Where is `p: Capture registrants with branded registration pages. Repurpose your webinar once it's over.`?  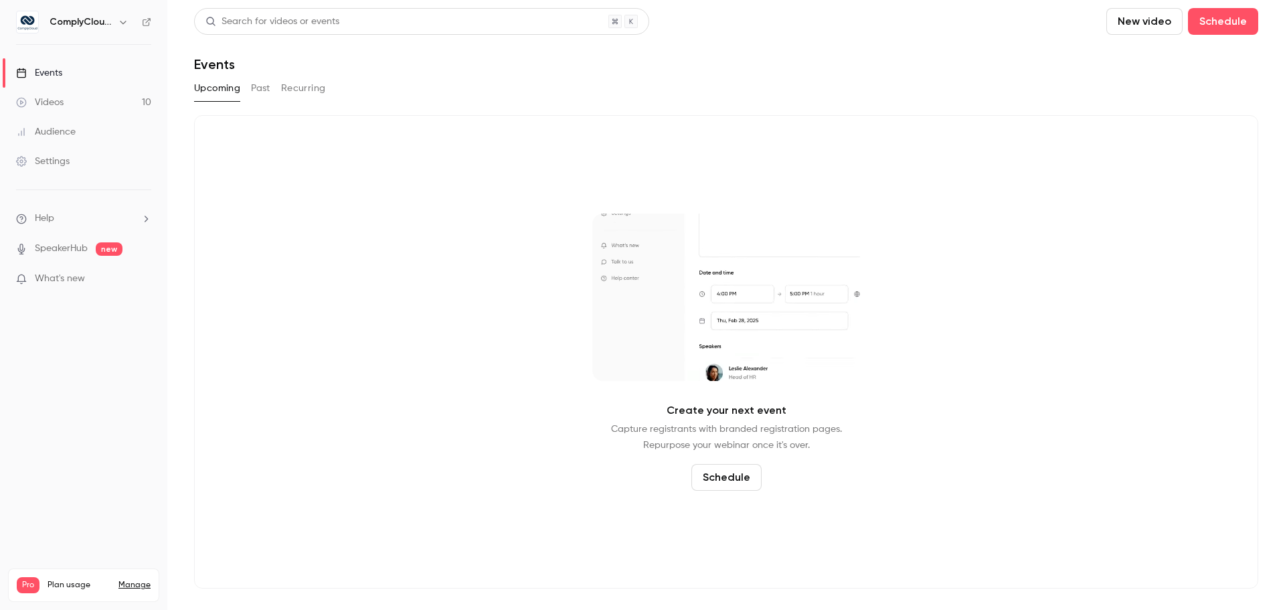 p: Capture registrants with branded registration pages. Repurpose your webinar once it's over. is located at coordinates (726, 437).